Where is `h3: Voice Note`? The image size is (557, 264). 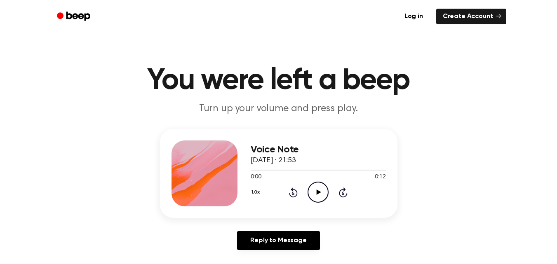
h3: Voice Note is located at coordinates (318, 150).